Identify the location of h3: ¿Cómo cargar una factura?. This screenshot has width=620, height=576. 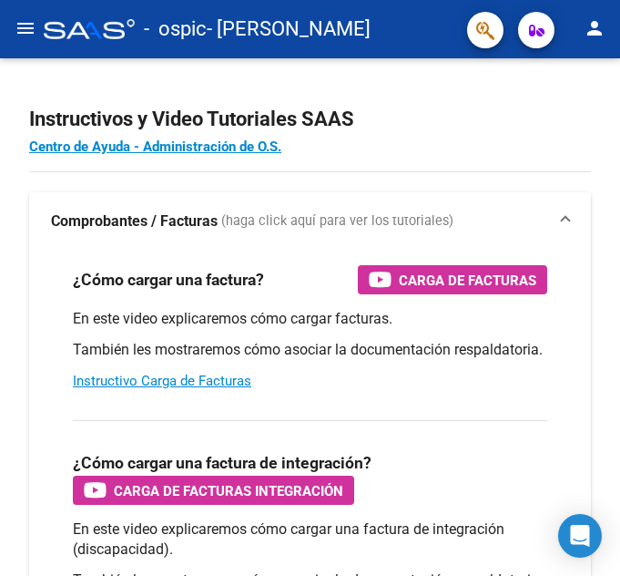
(168, 280).